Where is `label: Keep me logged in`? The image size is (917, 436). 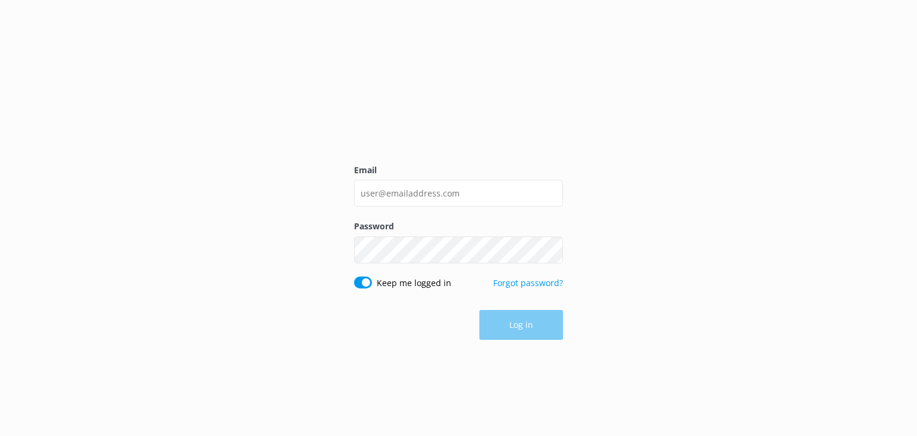 label: Keep me logged in is located at coordinates (414, 283).